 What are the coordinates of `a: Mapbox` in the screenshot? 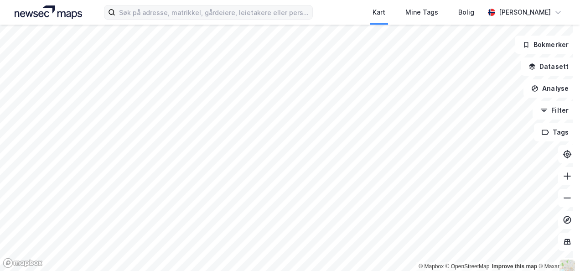 It's located at (431, 266).